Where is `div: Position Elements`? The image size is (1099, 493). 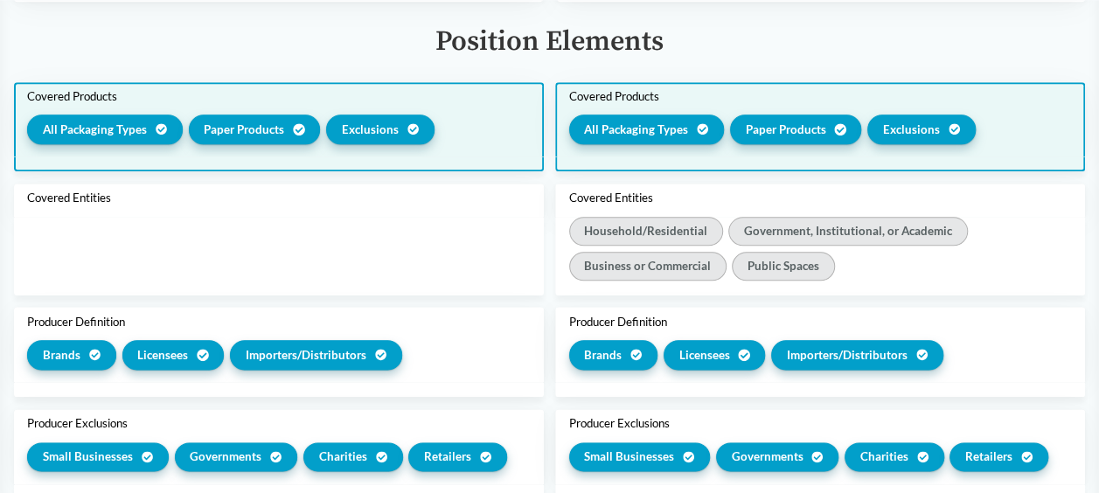
div: Position Elements is located at coordinates (549, 42).